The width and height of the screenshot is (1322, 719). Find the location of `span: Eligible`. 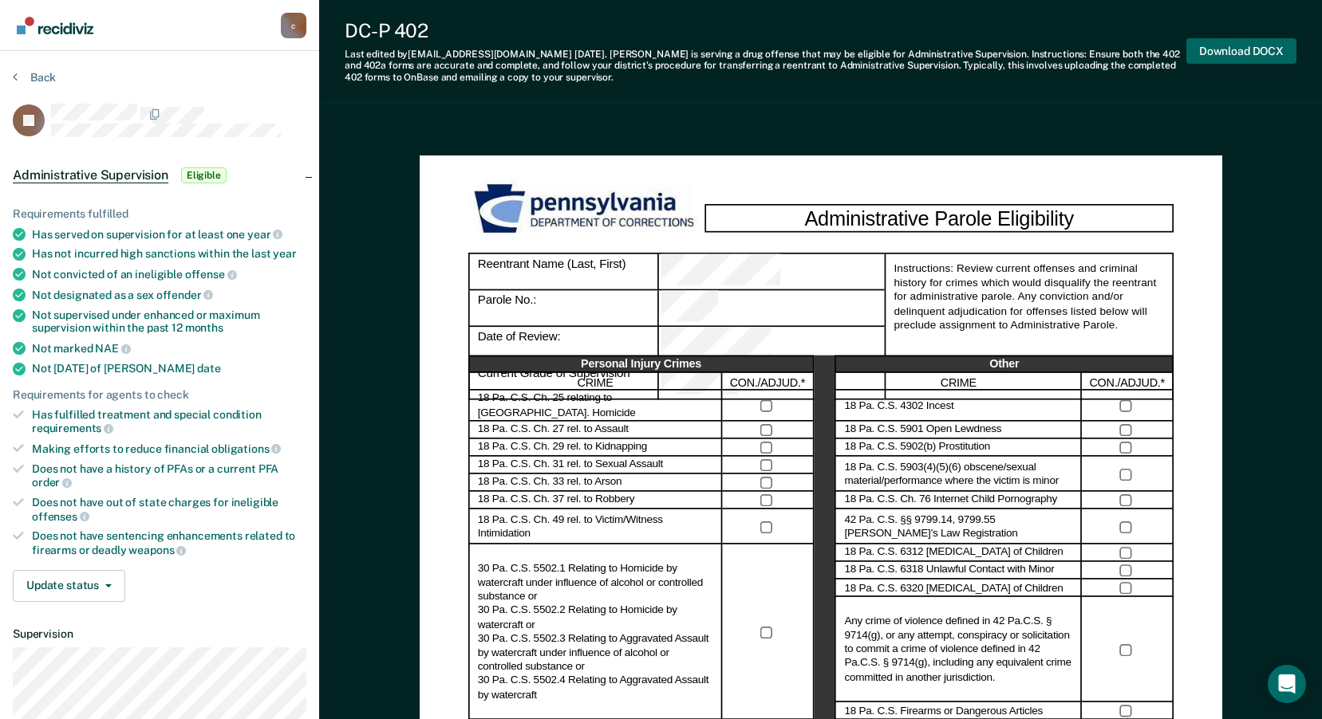

span: Eligible is located at coordinates (203, 175).